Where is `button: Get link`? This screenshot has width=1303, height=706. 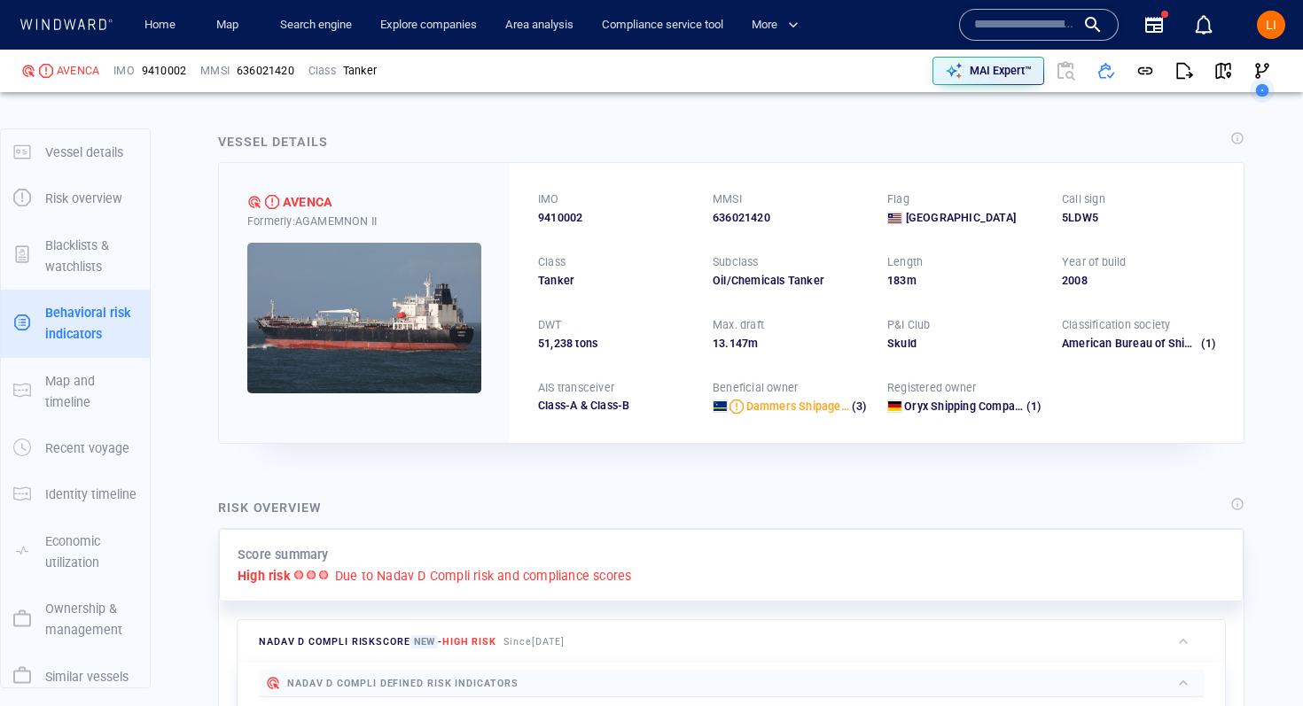
button: Get link is located at coordinates (1145, 71).